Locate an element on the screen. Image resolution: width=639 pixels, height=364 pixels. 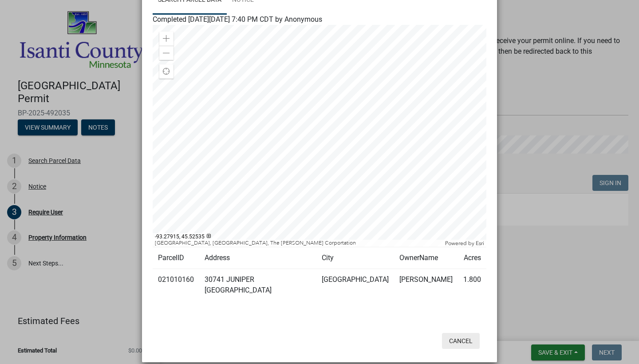
td: Address is located at coordinates (258, 258).